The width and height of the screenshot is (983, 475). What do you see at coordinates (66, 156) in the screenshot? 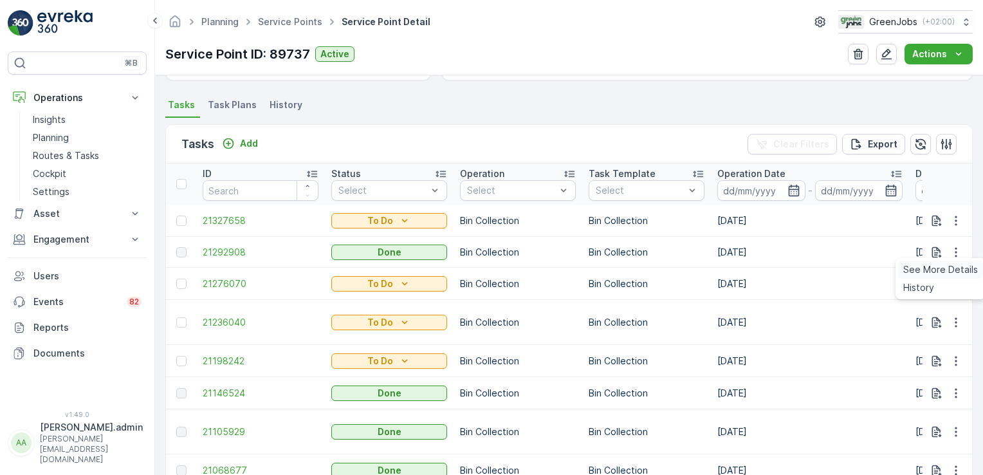
I see `p: Routes & Tasks` at bounding box center [66, 156].